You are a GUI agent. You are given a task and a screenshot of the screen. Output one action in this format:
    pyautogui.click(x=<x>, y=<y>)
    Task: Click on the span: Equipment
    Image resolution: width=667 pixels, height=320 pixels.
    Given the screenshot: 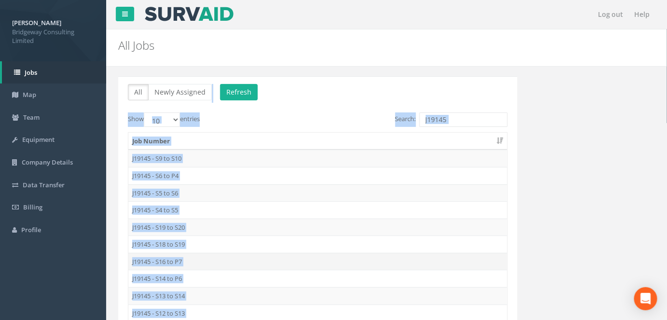 What is the action you would take?
    pyautogui.click(x=38, y=139)
    